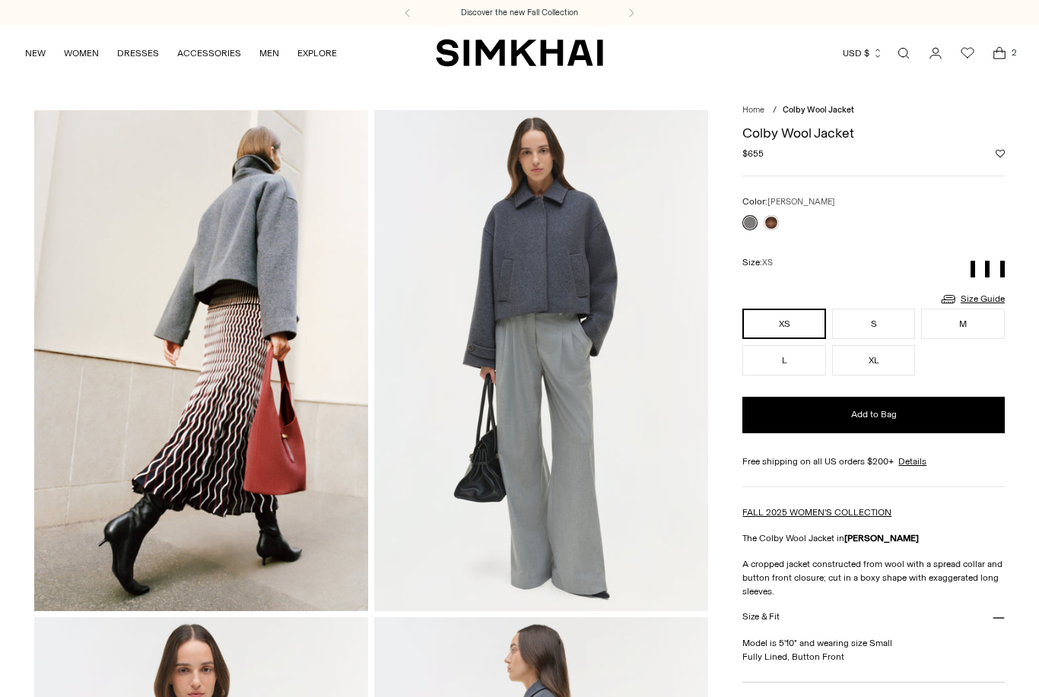 The width and height of the screenshot is (1039, 697). What do you see at coordinates (753, 154) in the screenshot?
I see `span: $655` at bounding box center [753, 154].